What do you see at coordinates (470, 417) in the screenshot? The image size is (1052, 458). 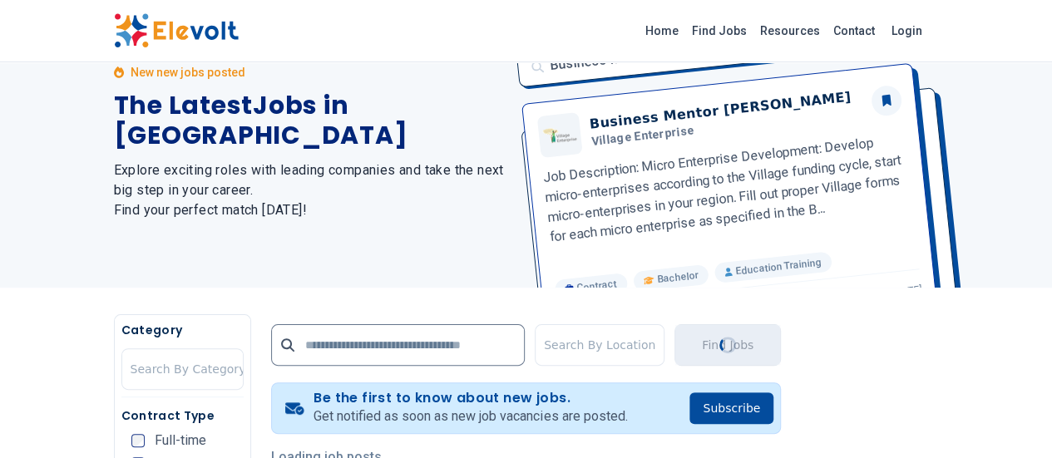 I see `p: Get notified as soon as new job vacancies are posted.` at bounding box center [470, 417].